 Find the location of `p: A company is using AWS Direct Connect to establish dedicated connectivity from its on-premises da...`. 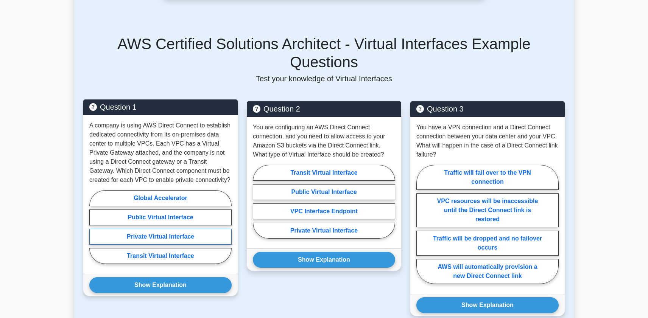

p: A company is using AWS Direct Connect to establish dedicated connectivity from its on-premises da... is located at coordinates (160, 153).